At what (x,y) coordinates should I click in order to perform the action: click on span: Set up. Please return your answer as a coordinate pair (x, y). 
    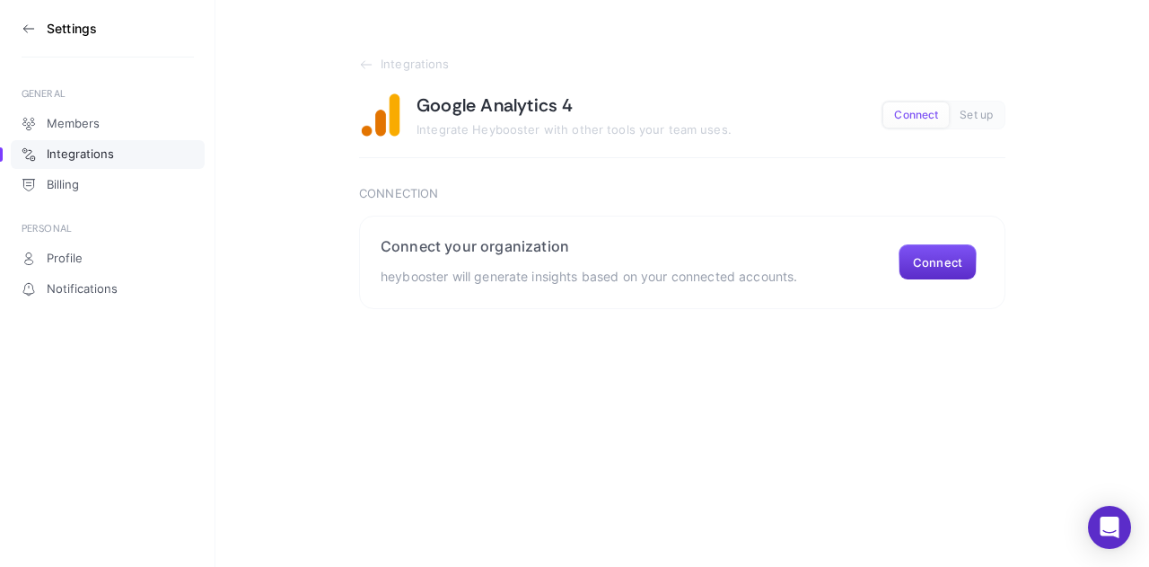
    Looking at the image, I should click on (976, 115).